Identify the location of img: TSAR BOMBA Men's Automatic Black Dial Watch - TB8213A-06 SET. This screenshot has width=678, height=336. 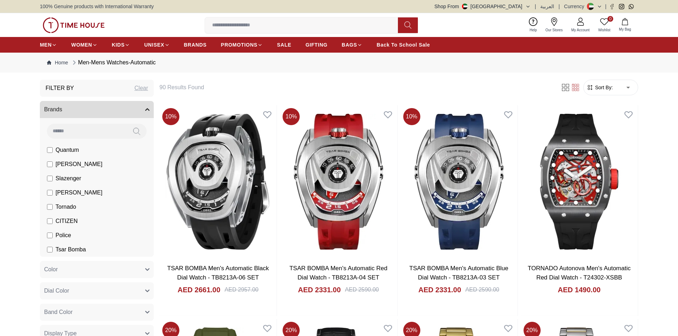
(218, 182).